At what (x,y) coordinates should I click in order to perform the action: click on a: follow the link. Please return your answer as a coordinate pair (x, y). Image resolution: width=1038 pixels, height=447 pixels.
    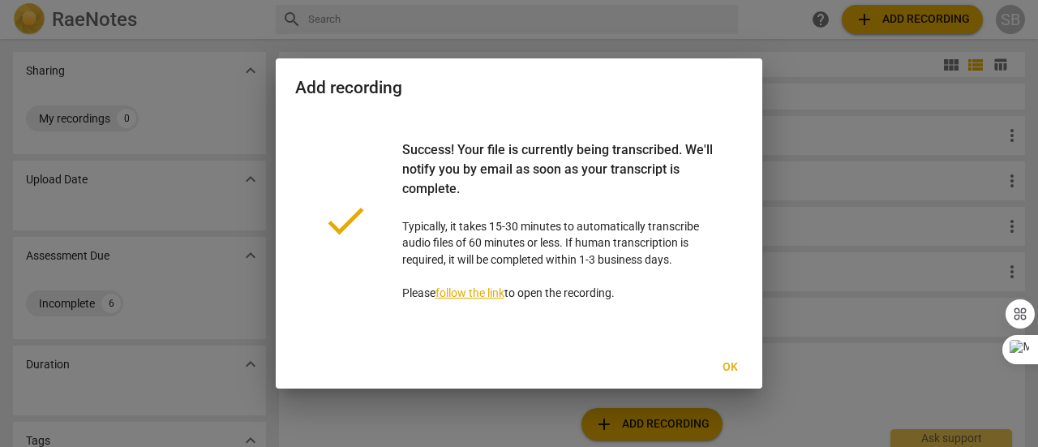
    Looking at the image, I should click on (470, 293).